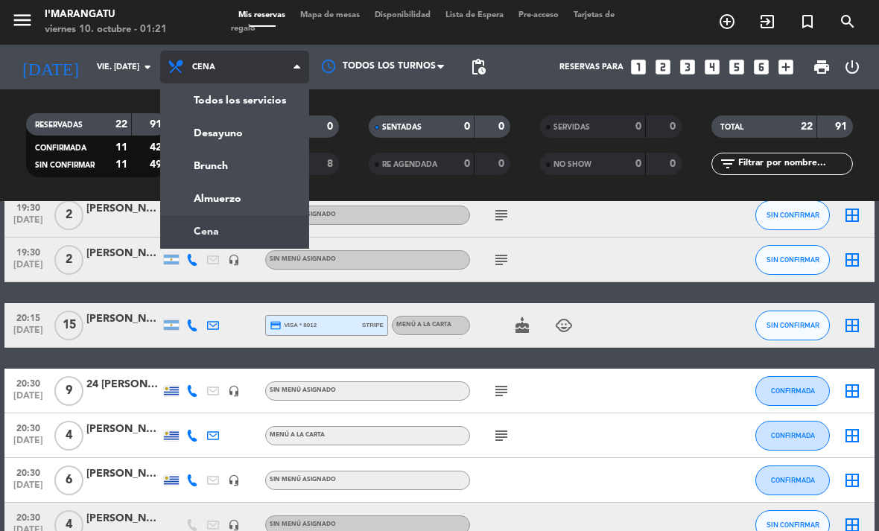 The width and height of the screenshot is (879, 531). I want to click on span: 20:15, so click(28, 317).